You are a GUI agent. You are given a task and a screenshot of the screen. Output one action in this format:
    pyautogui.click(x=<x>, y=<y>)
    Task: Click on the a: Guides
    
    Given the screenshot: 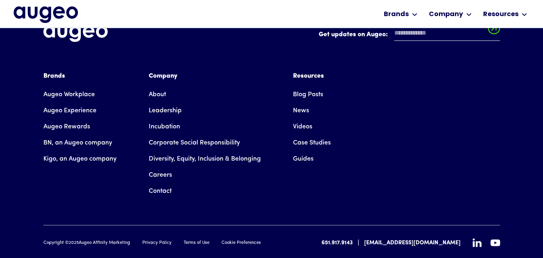 What is the action you would take?
    pyautogui.click(x=303, y=159)
    